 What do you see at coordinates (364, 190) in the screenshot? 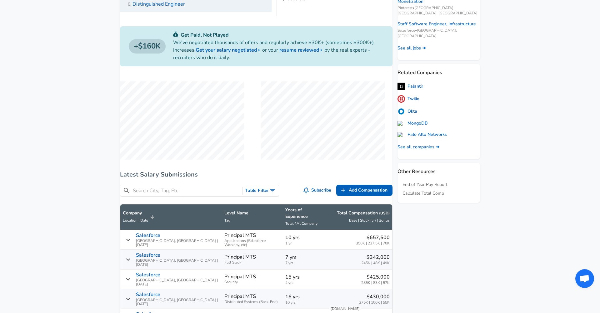
I see `a: Add Compensation` at bounding box center [364, 190].